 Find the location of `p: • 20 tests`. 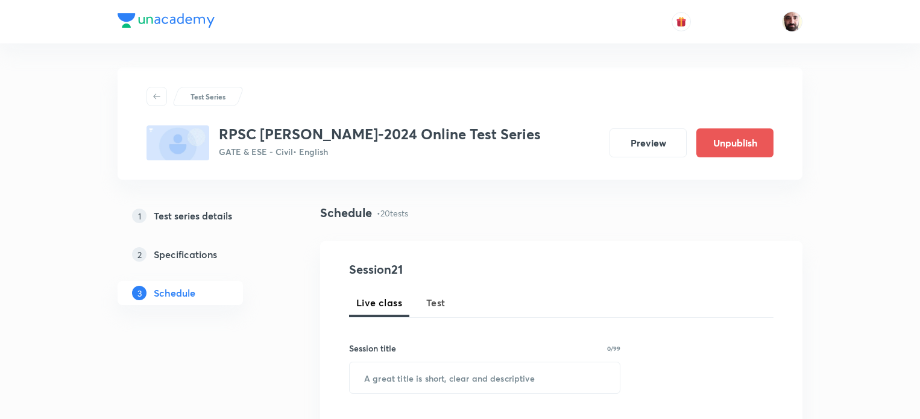

p: • 20 tests is located at coordinates (393, 213).